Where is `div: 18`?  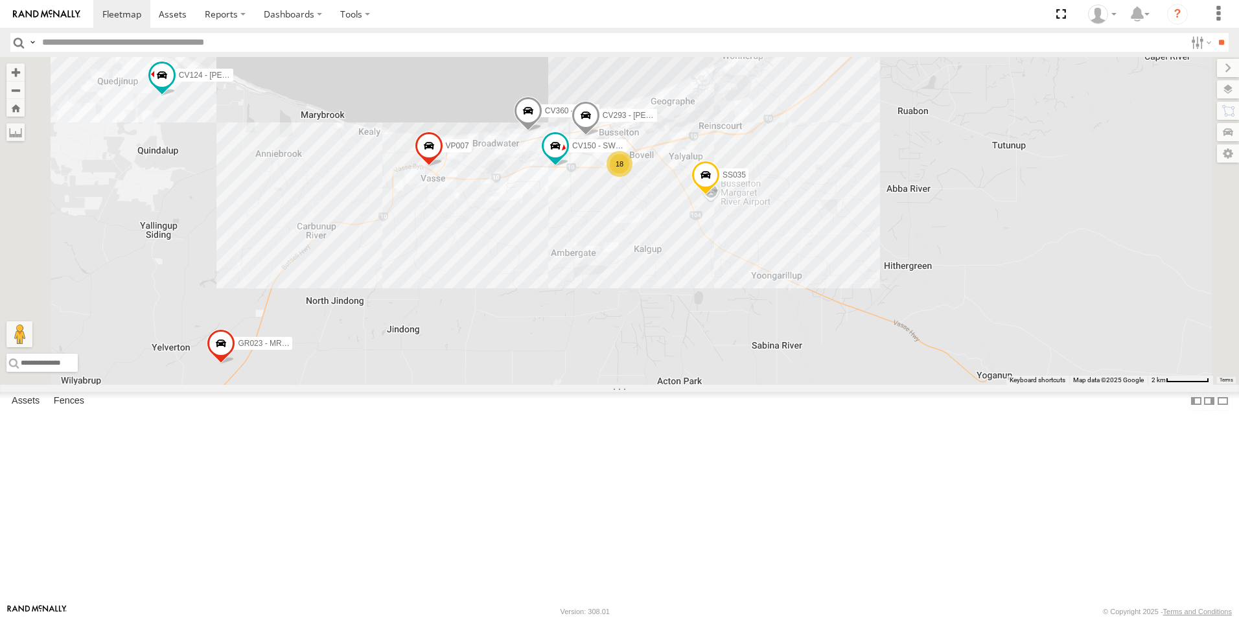 div: 18 is located at coordinates (619, 164).